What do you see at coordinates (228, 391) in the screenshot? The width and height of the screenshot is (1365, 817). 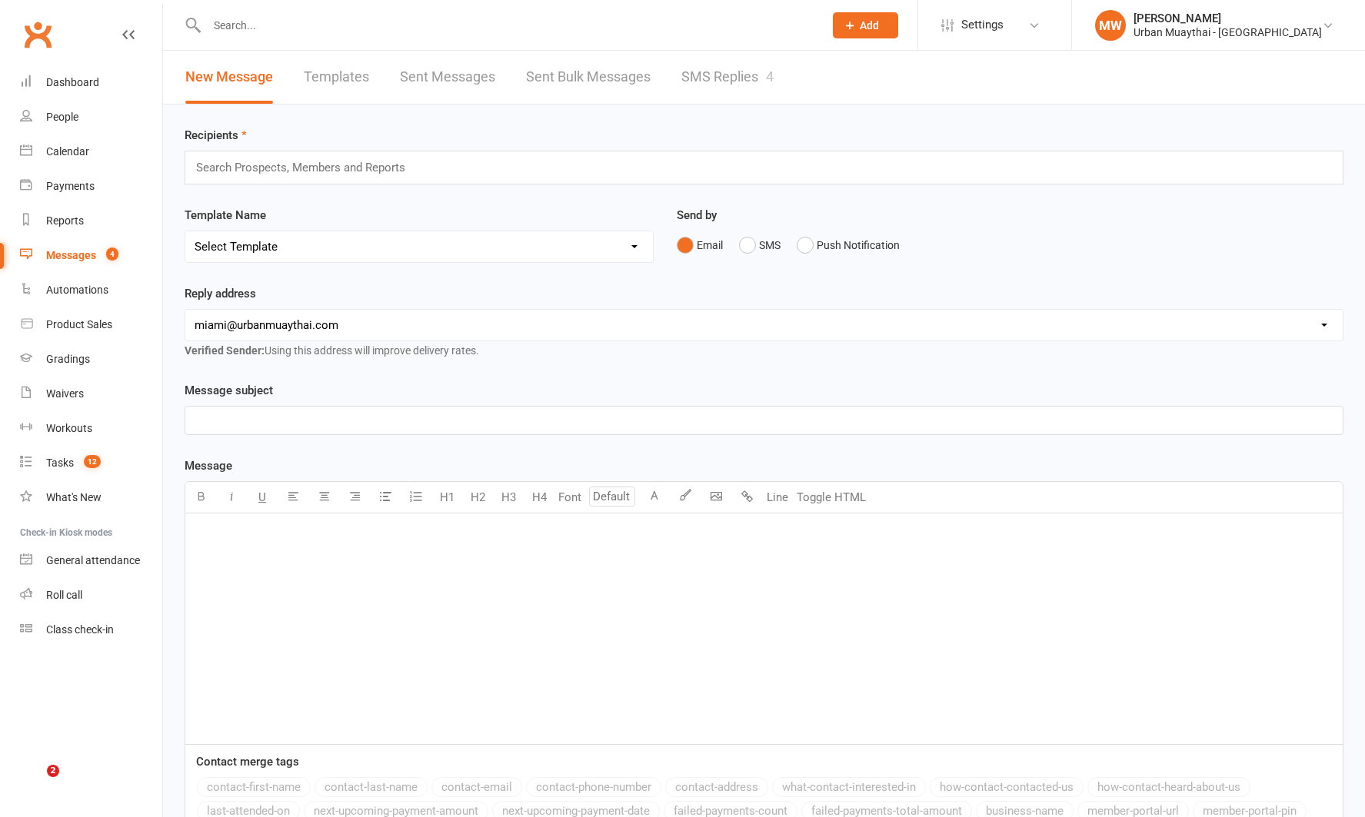 I see `label: Message subject` at bounding box center [228, 391].